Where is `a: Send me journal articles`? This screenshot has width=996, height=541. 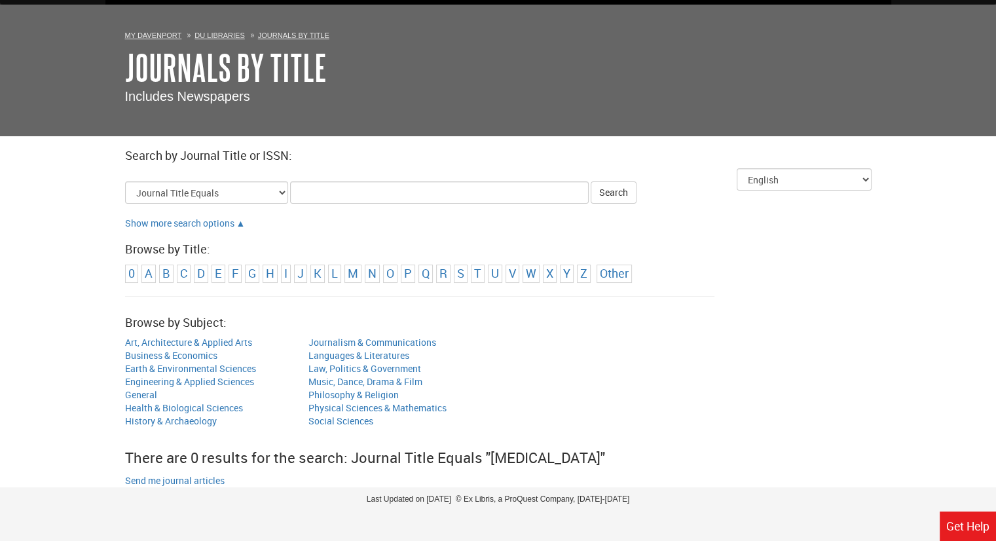
a: Send me journal articles is located at coordinates (175, 480).